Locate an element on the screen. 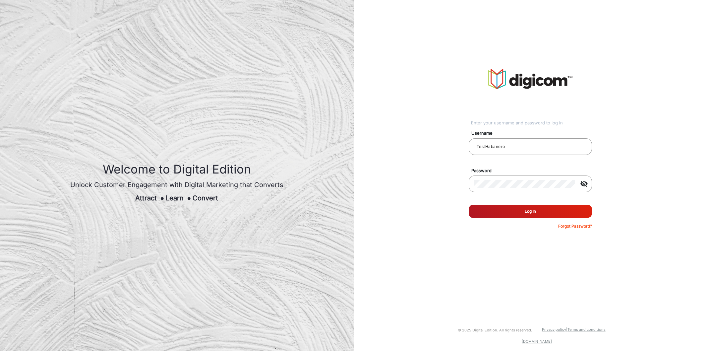  input: Your username is located at coordinates (530, 146).